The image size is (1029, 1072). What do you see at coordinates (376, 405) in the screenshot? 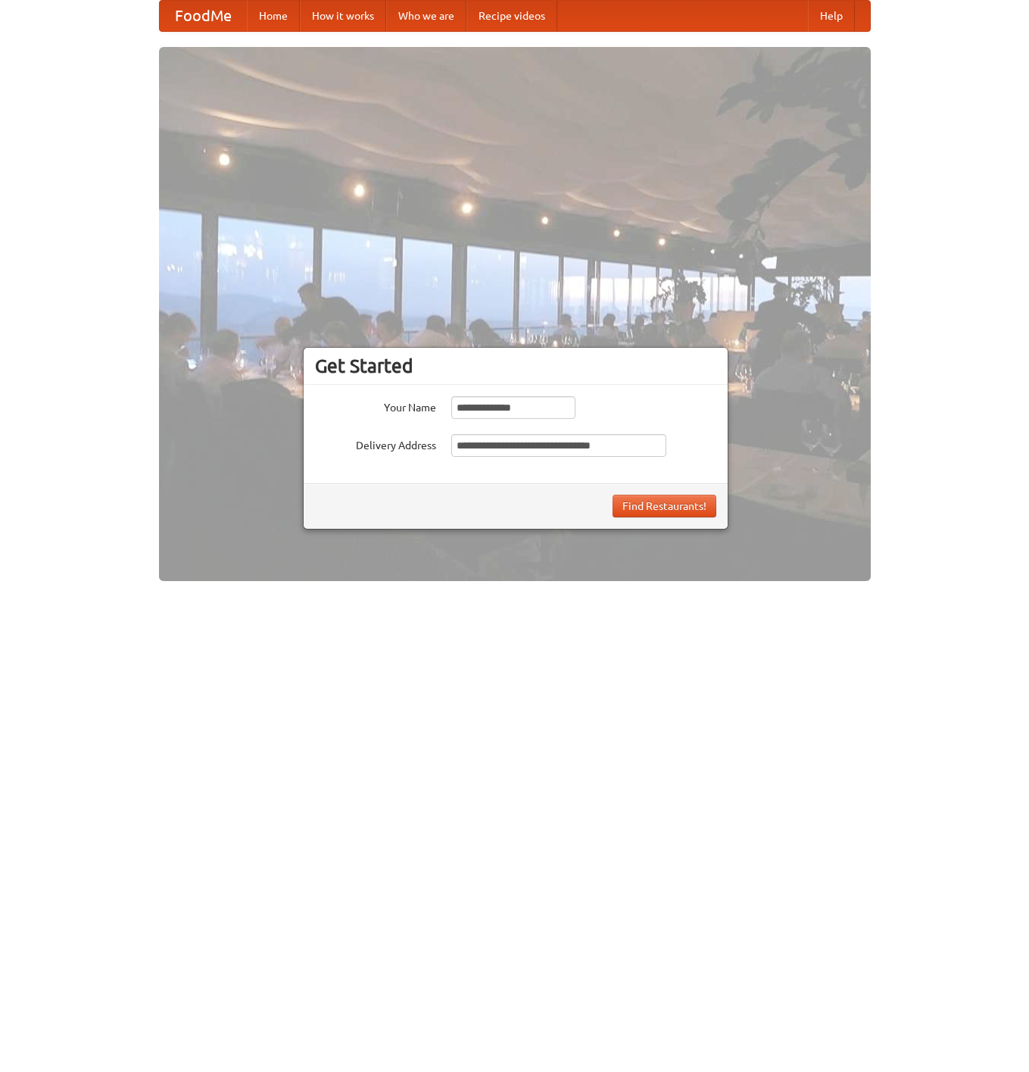
I see `label: Your Name` at bounding box center [376, 405].